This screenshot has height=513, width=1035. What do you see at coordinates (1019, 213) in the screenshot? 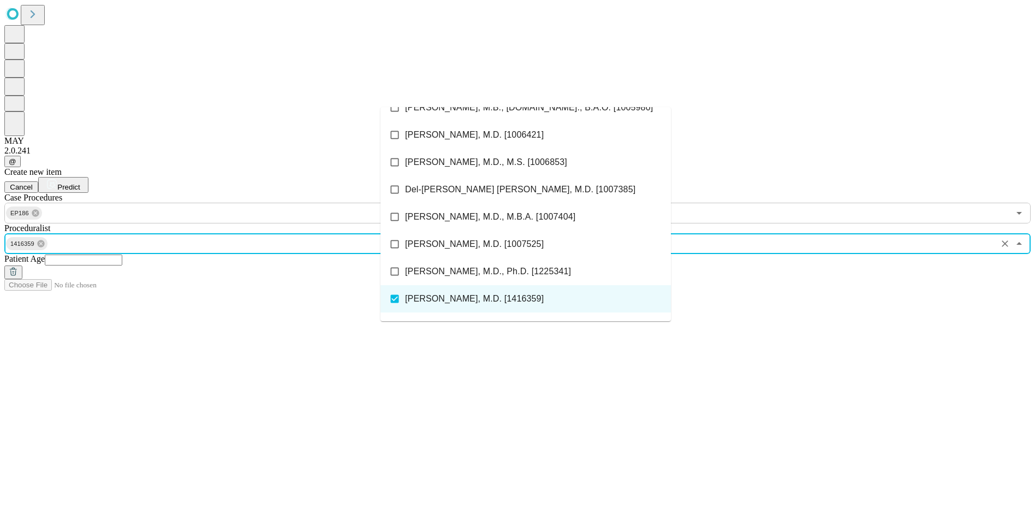
I see `button: Open` at bounding box center [1019, 213].